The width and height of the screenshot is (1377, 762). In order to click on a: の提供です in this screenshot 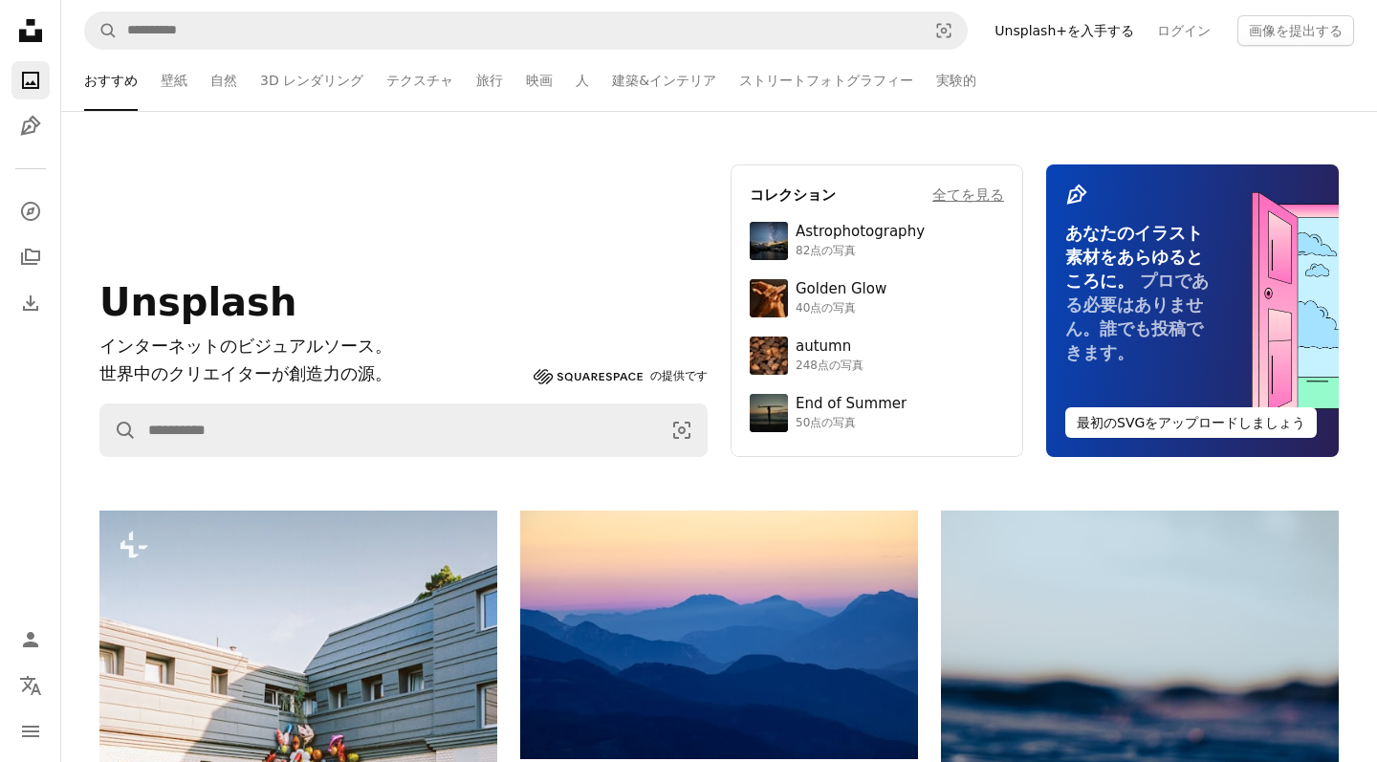, I will do `click(621, 377)`.